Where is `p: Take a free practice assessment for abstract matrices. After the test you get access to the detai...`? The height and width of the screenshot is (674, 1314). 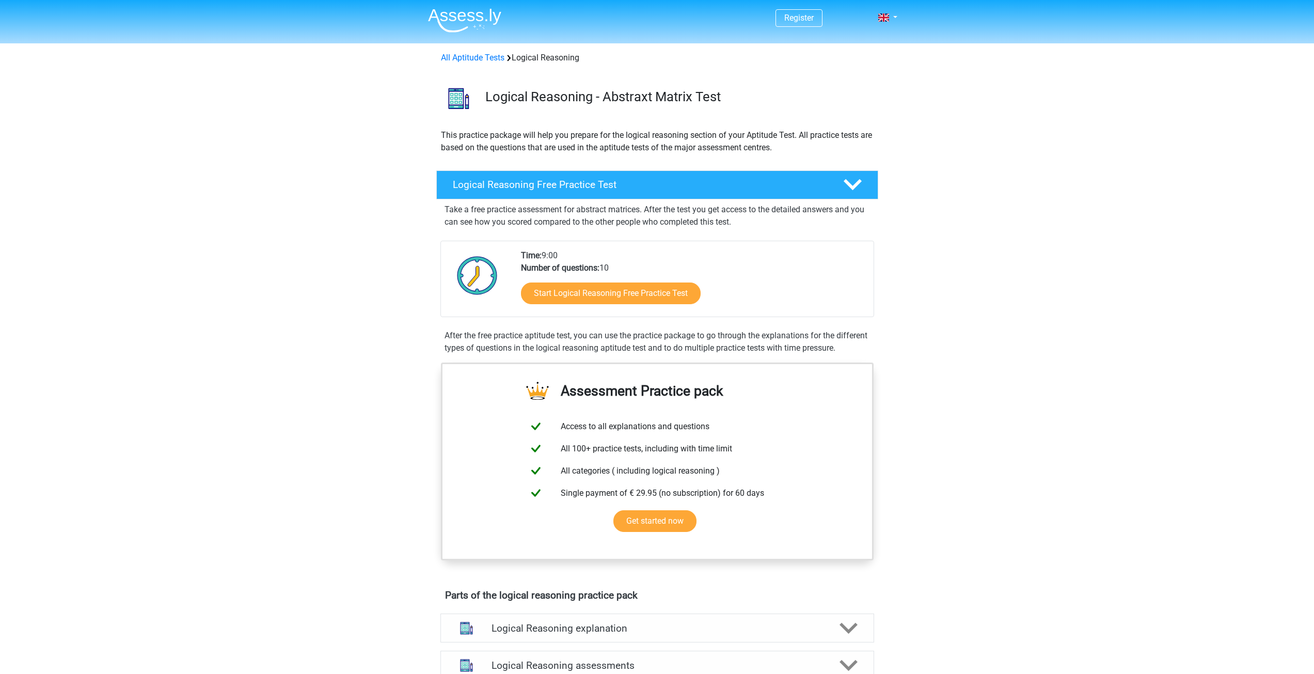 p: Take a free practice assessment for abstract matrices. After the test you get access to the detai... is located at coordinates (657, 216).